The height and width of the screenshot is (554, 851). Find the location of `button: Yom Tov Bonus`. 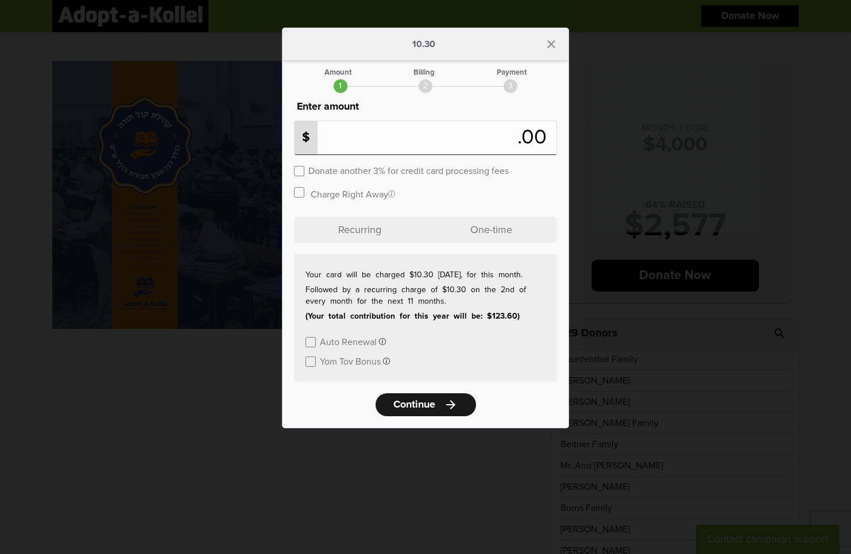

button: Yom Tov Bonus is located at coordinates (355, 360).